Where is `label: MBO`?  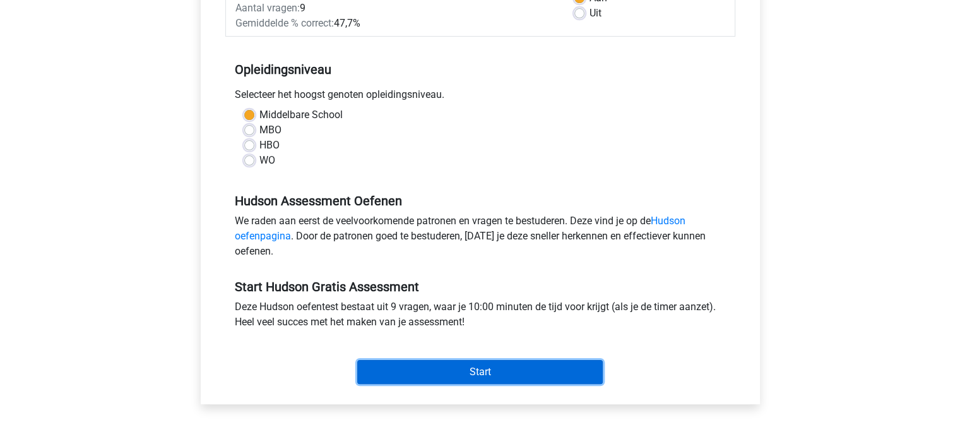 label: MBO is located at coordinates (270, 130).